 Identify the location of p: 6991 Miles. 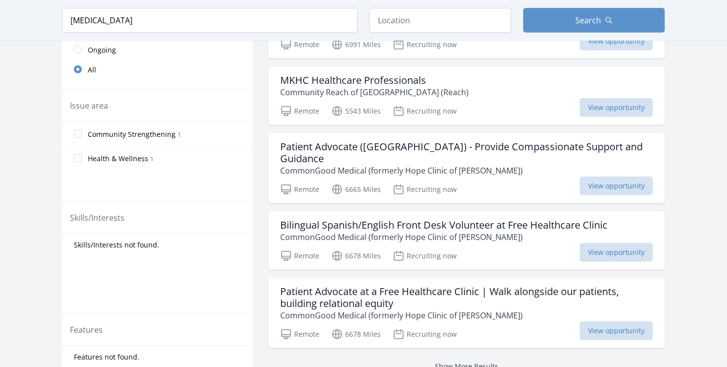
(356, 45).